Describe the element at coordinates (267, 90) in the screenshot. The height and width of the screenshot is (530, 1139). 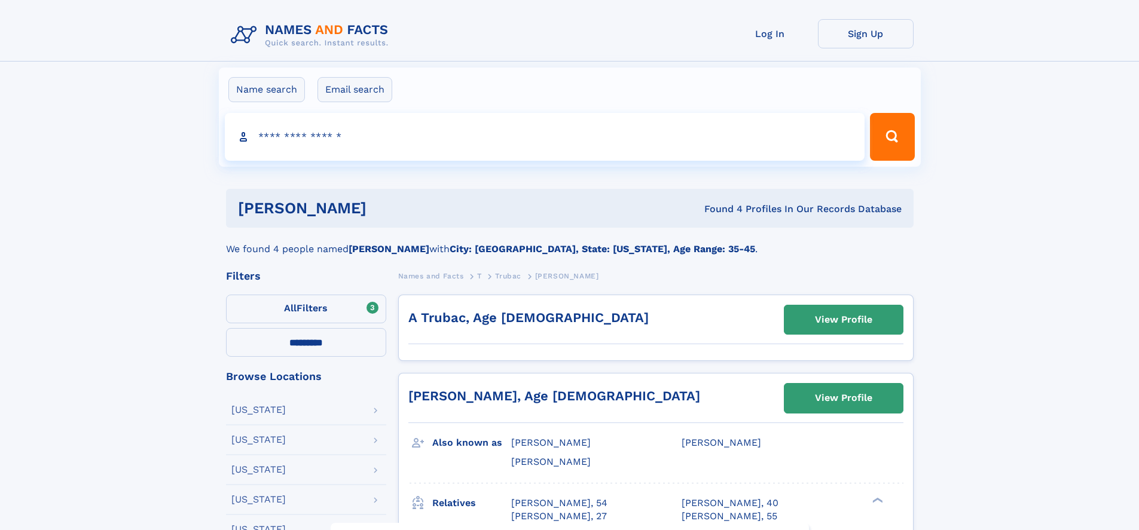
I see `label: Name search` at that location.